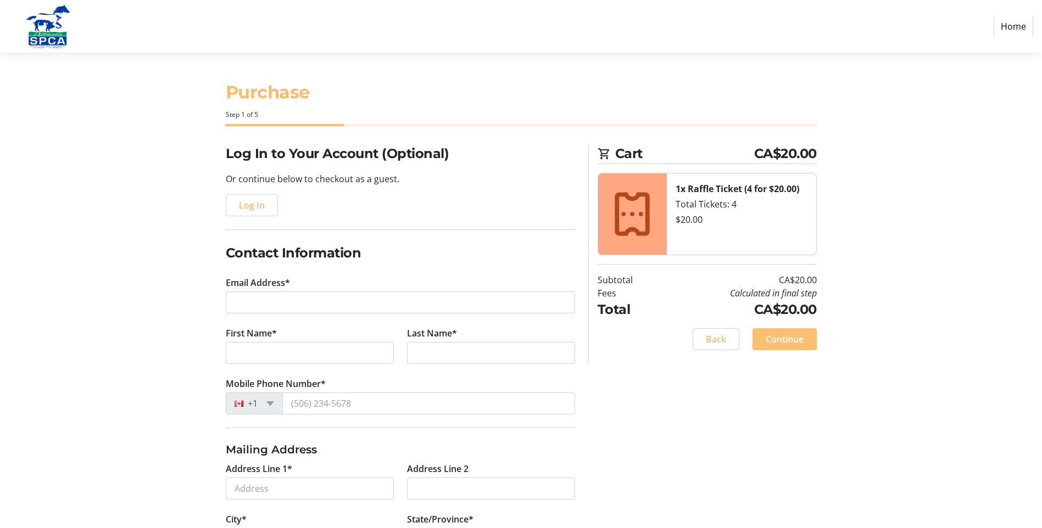 This screenshot has height=528, width=1042. I want to click on span: Continue, so click(785, 340).